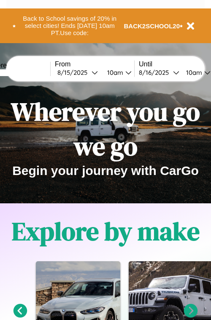  Describe the element at coordinates (106, 231) in the screenshot. I see `h1: Explore by make` at that location.